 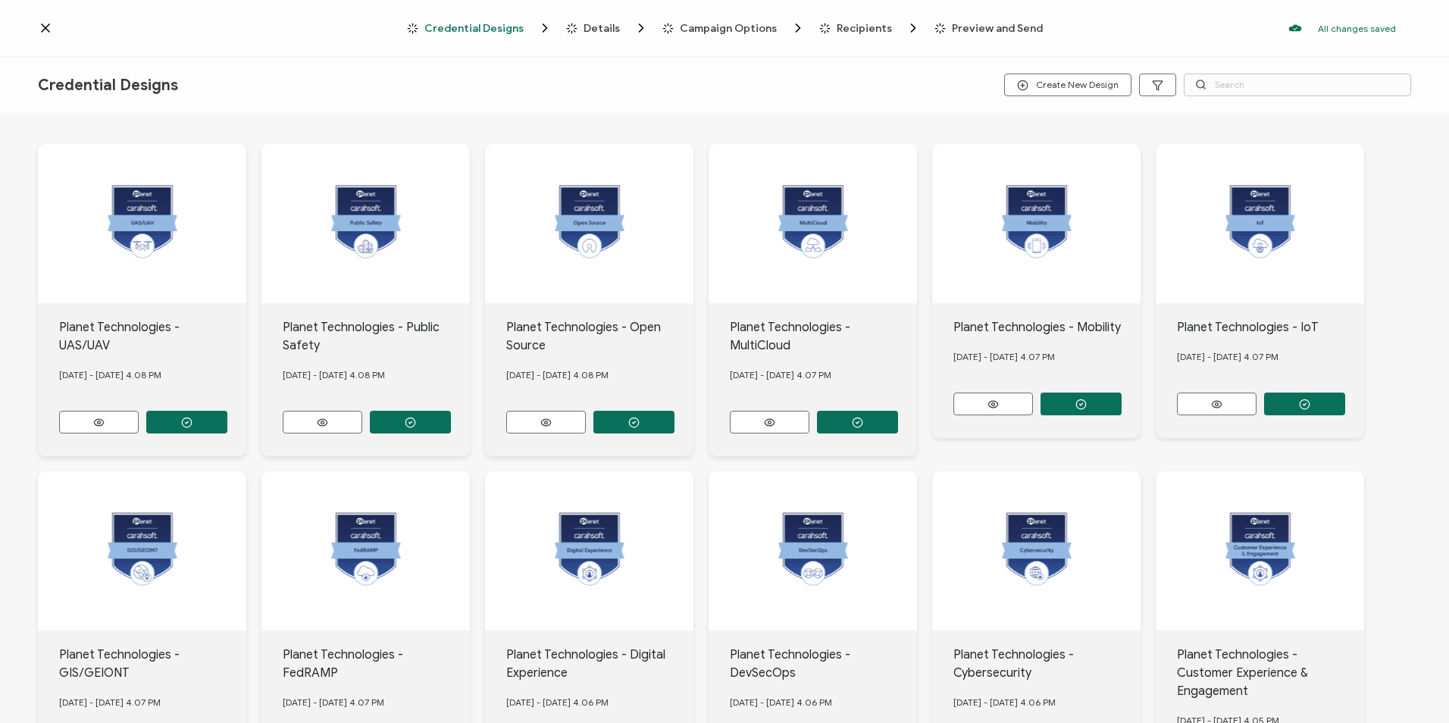 I want to click on div: Planet Technologies - Open Source, so click(x=600, y=337).